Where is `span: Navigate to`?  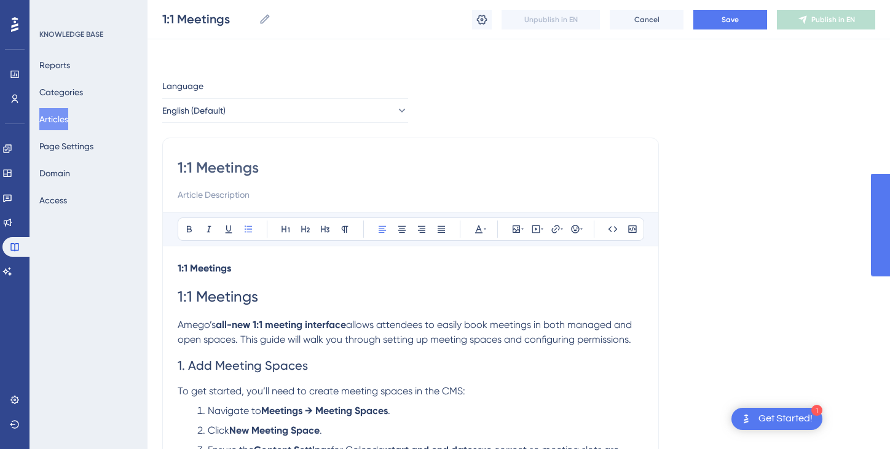 span: Navigate to is located at coordinates (234, 410).